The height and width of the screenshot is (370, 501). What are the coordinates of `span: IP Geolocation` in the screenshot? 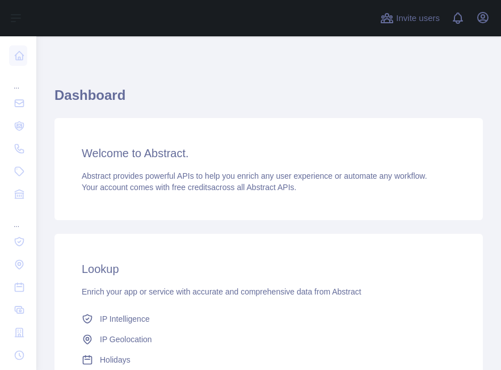 It's located at (126, 339).